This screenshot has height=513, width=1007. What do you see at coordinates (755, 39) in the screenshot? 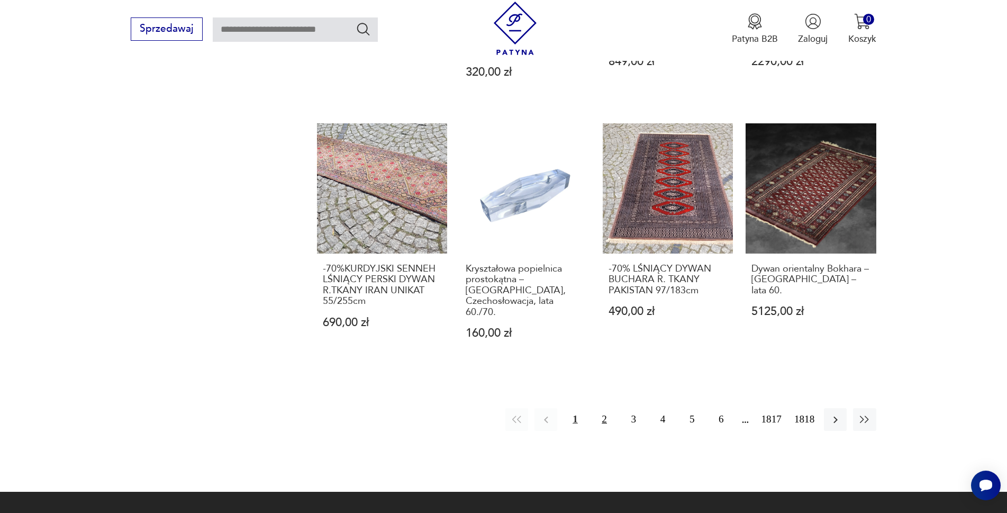
I see `p: Patyna B2B` at bounding box center [755, 39].